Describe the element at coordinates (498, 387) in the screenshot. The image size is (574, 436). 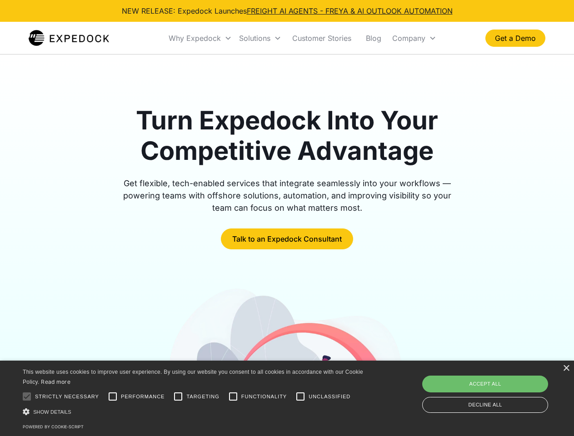
I see `div: Chat Widget` at that location.